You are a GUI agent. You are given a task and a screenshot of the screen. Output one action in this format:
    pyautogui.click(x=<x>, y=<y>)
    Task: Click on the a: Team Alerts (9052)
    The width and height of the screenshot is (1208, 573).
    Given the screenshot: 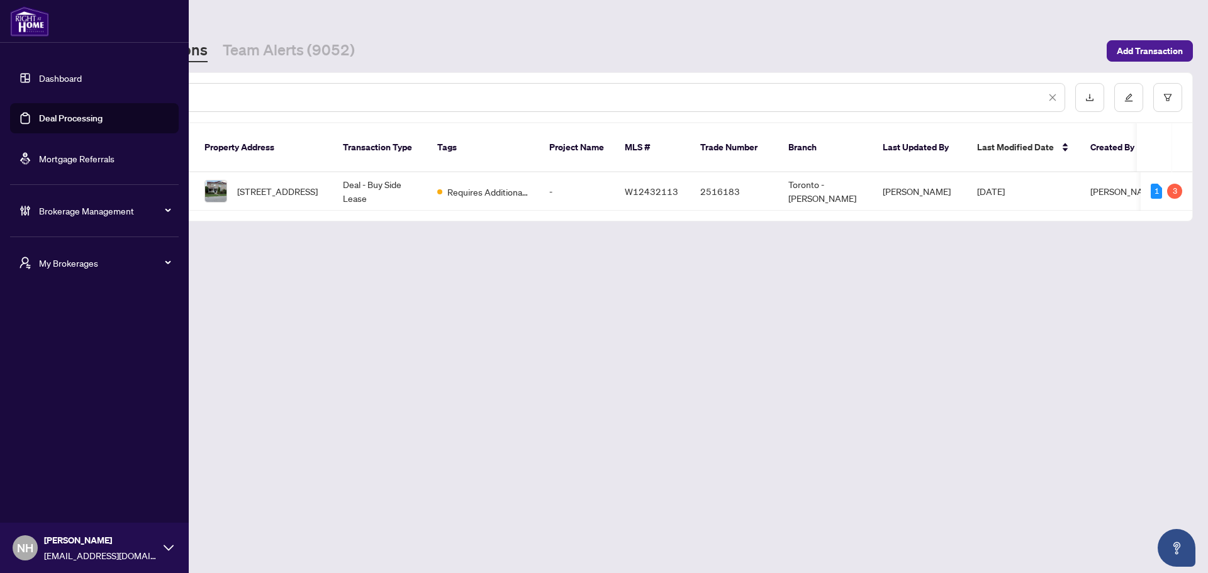 What is the action you would take?
    pyautogui.click(x=289, y=51)
    